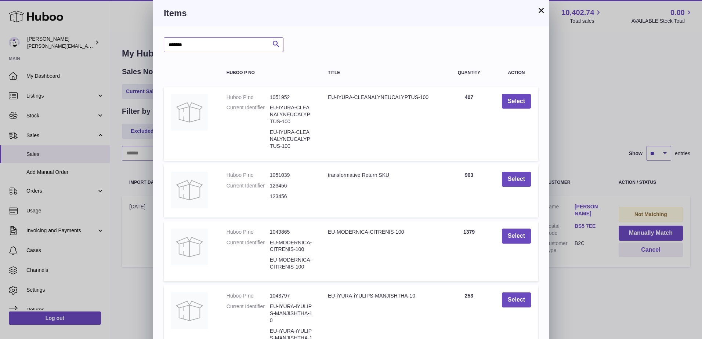  Describe the element at coordinates (292, 97) in the screenshot. I see `dd: 1051952` at that location.